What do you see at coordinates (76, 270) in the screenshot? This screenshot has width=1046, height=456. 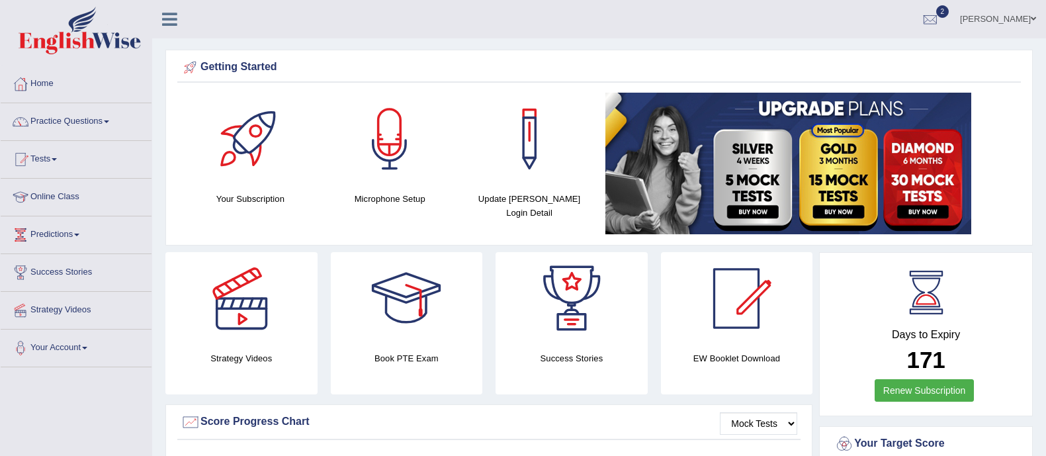 I see `a: Success Stories` at bounding box center [76, 270].